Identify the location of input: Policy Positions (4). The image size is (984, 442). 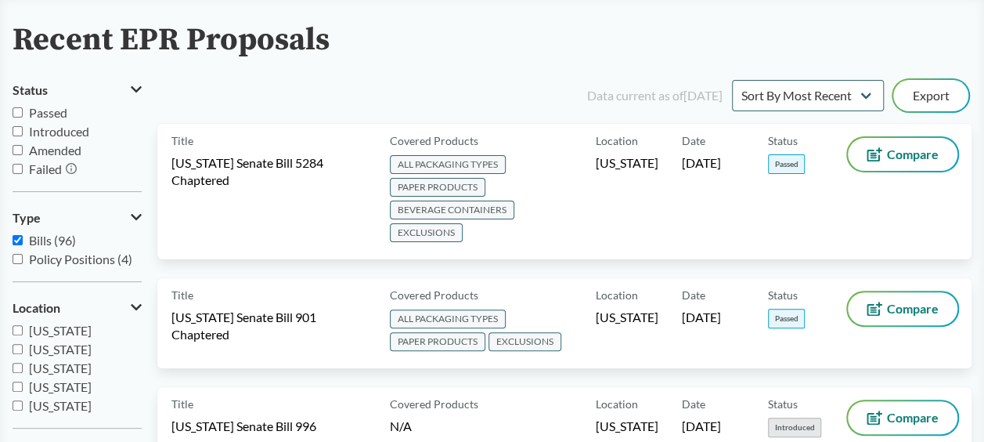
(17, 258).